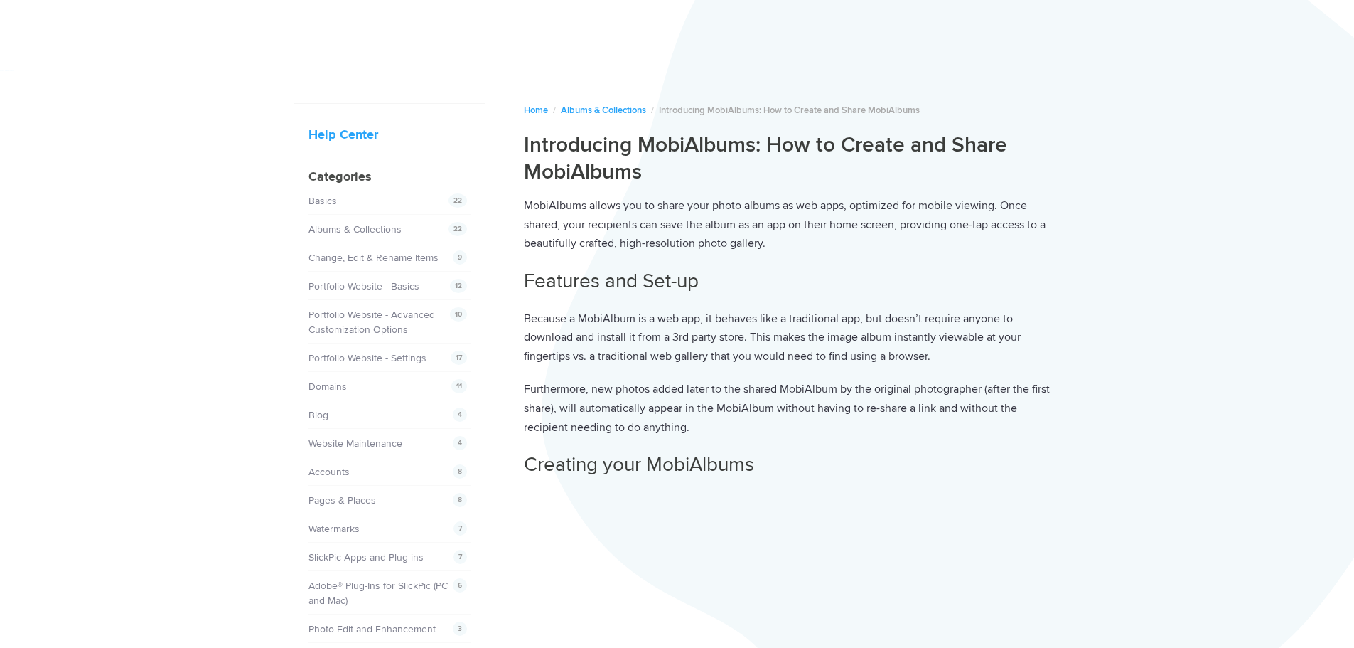 The image size is (1354, 648). Describe the element at coordinates (319, 415) in the screenshot. I see `a: Blog` at that location.